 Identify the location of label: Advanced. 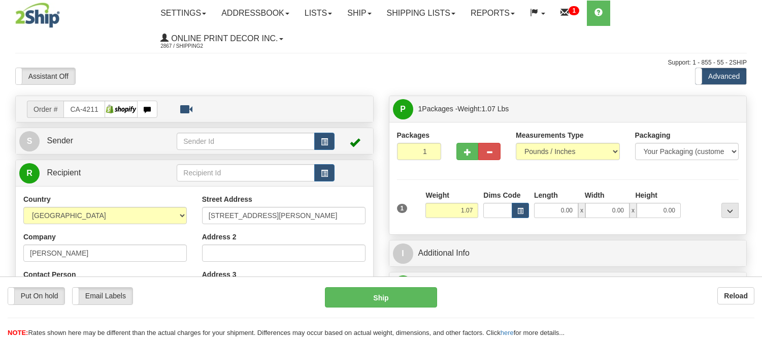
(721, 76).